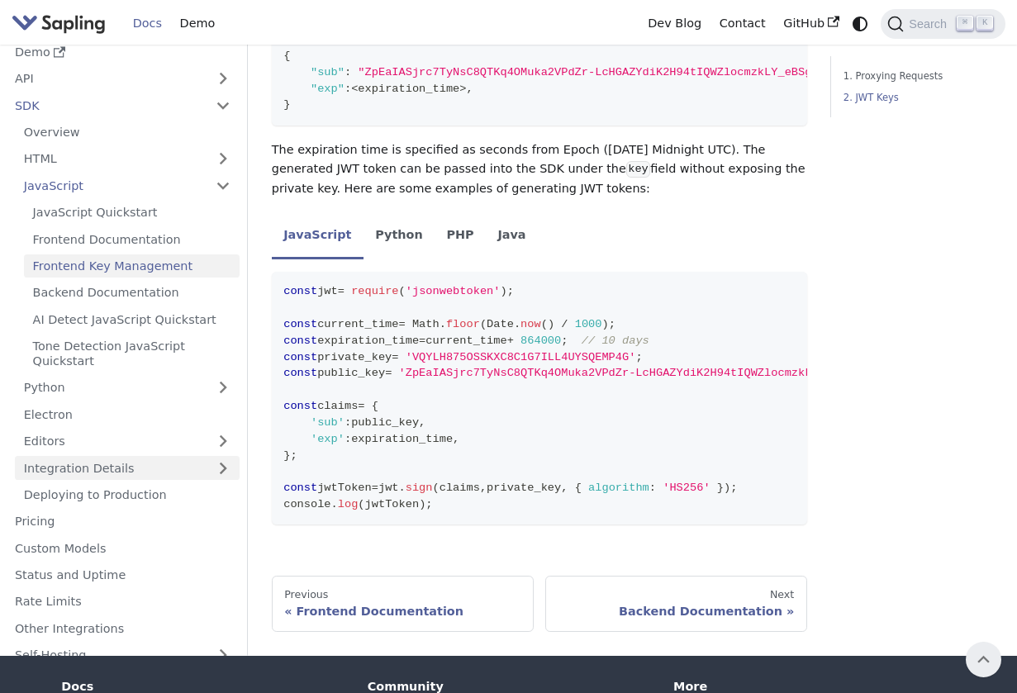 Image resolution: width=1017 pixels, height=693 pixels. I want to click on a: HTML, so click(127, 159).